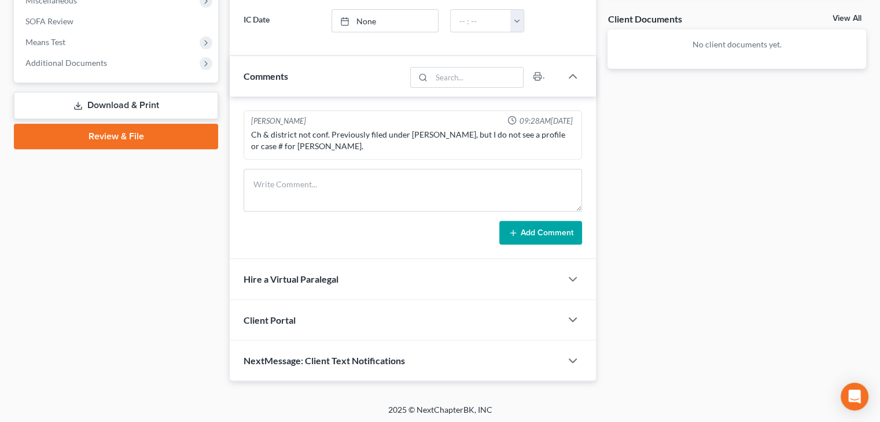  I want to click on label: IC Date, so click(281, 21).